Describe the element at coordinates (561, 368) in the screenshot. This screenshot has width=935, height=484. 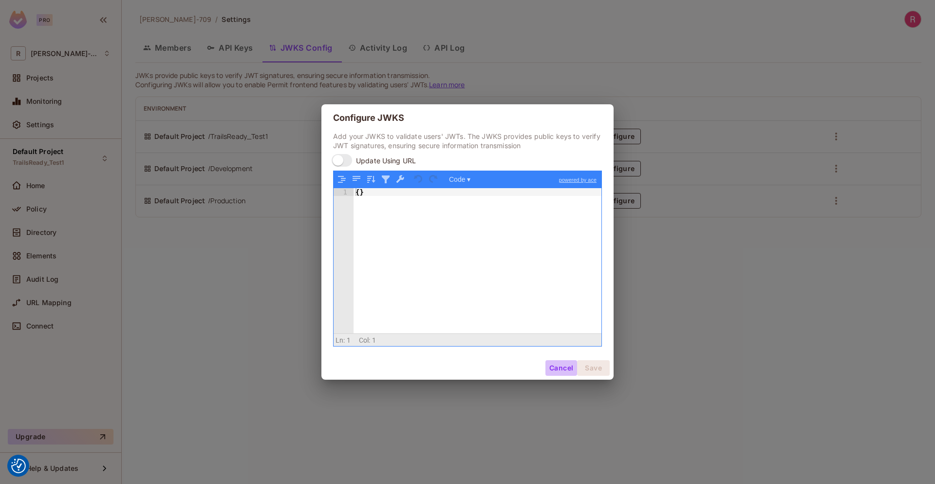
I see `button: Cancel` at that location.